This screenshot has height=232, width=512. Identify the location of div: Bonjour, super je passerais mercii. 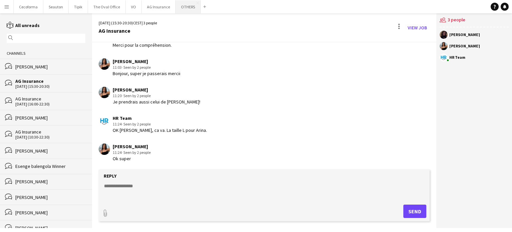
(146, 73).